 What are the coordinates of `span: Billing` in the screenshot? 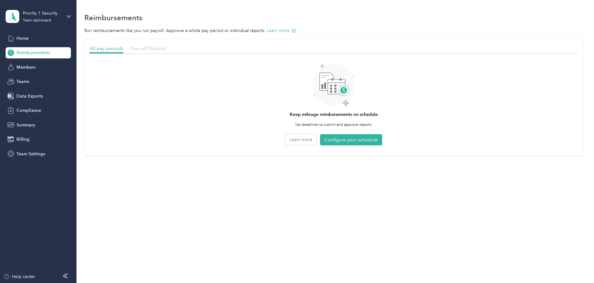 It's located at (23, 139).